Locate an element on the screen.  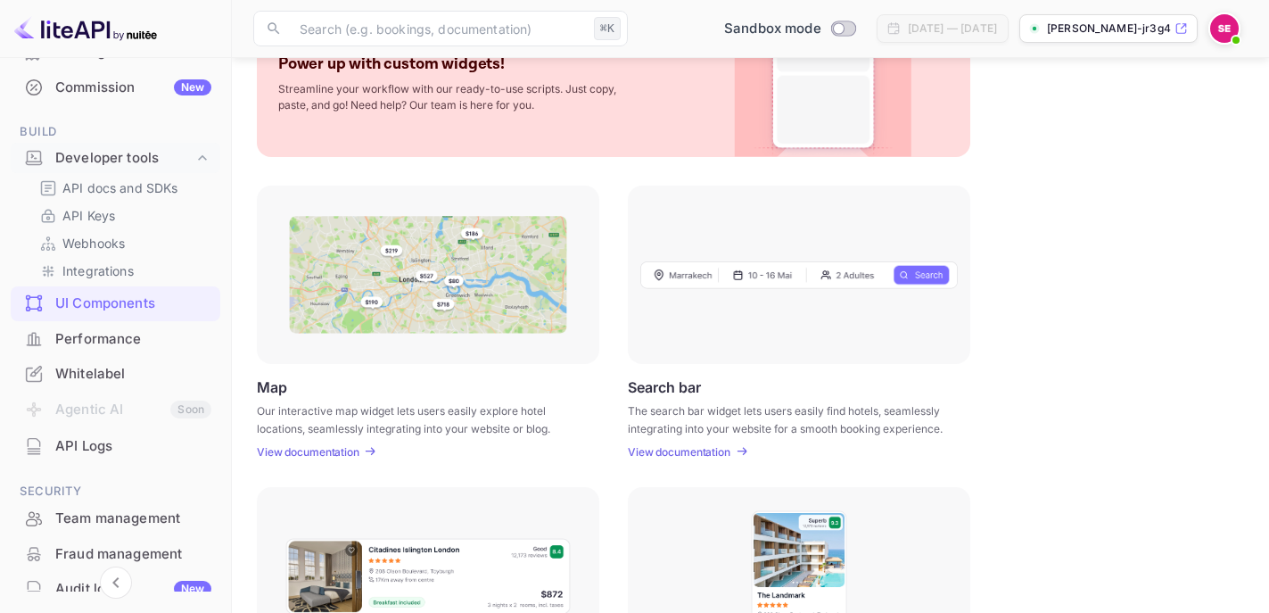
div: Commission is located at coordinates (133, 87).